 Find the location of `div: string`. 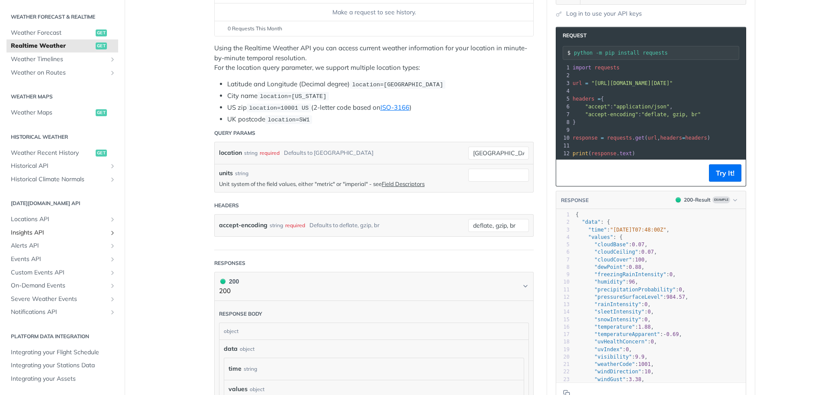

div: string is located at coordinates (242, 173).